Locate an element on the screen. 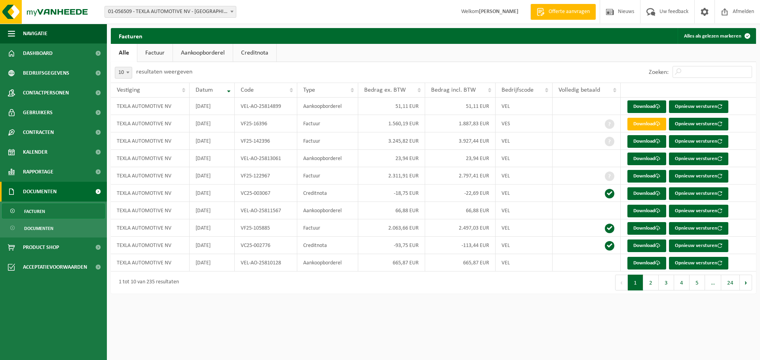 The width and height of the screenshot is (760, 360). button: 4 is located at coordinates (681, 283).